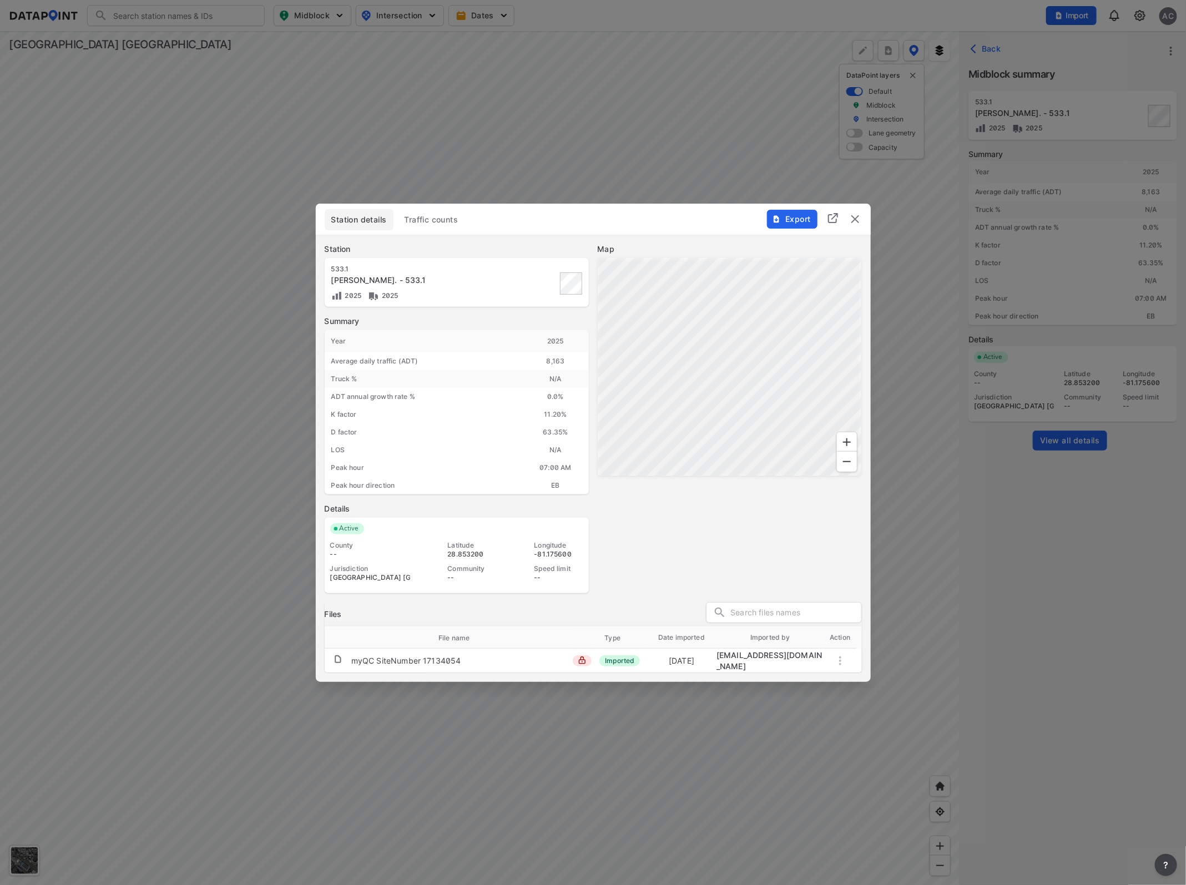 The width and height of the screenshot is (1186, 885). I want to click on img: Volume count, so click(337, 296).